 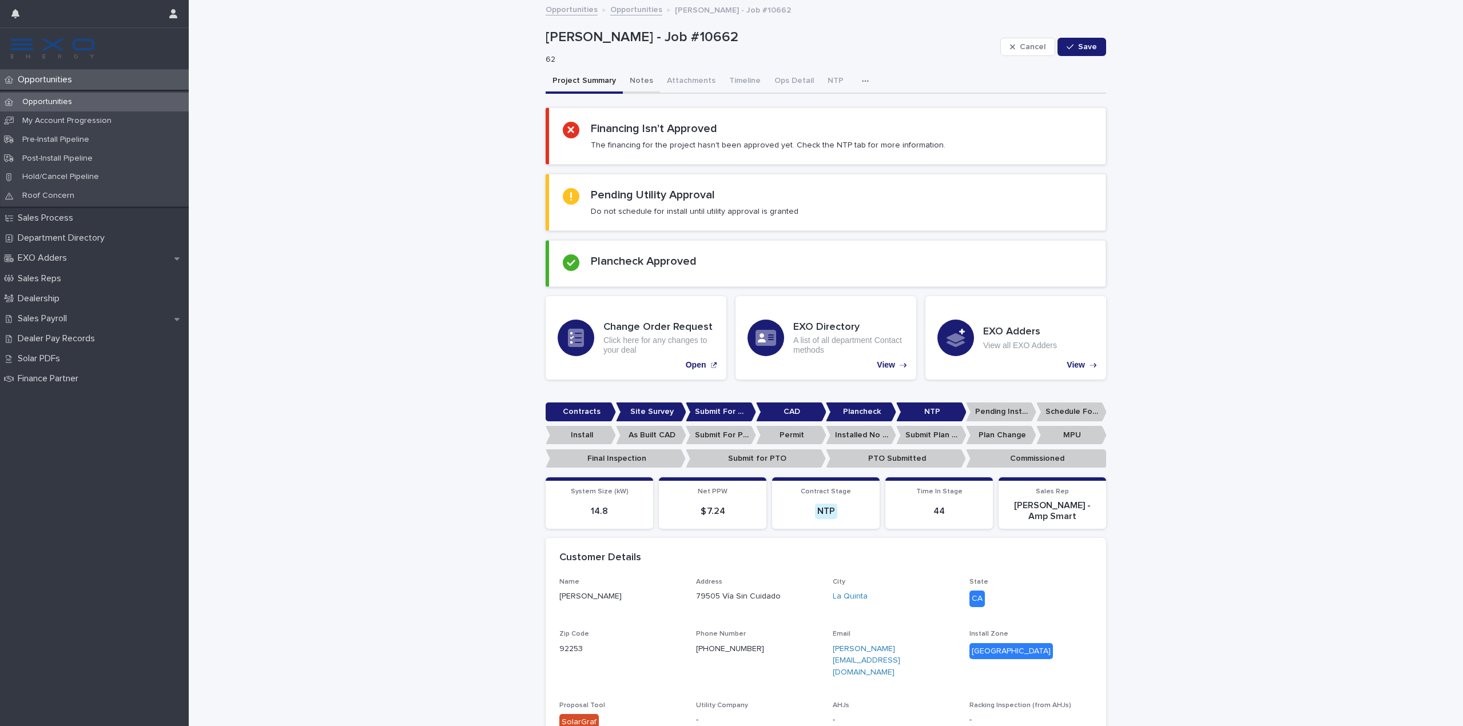 I want to click on h2: Customer Details, so click(x=600, y=558).